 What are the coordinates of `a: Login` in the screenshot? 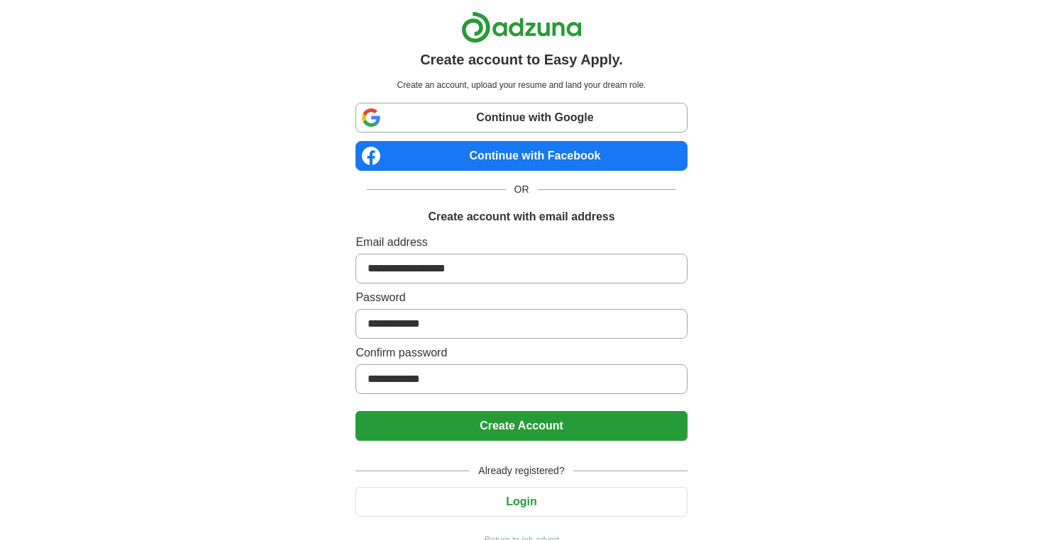 It's located at (521, 501).